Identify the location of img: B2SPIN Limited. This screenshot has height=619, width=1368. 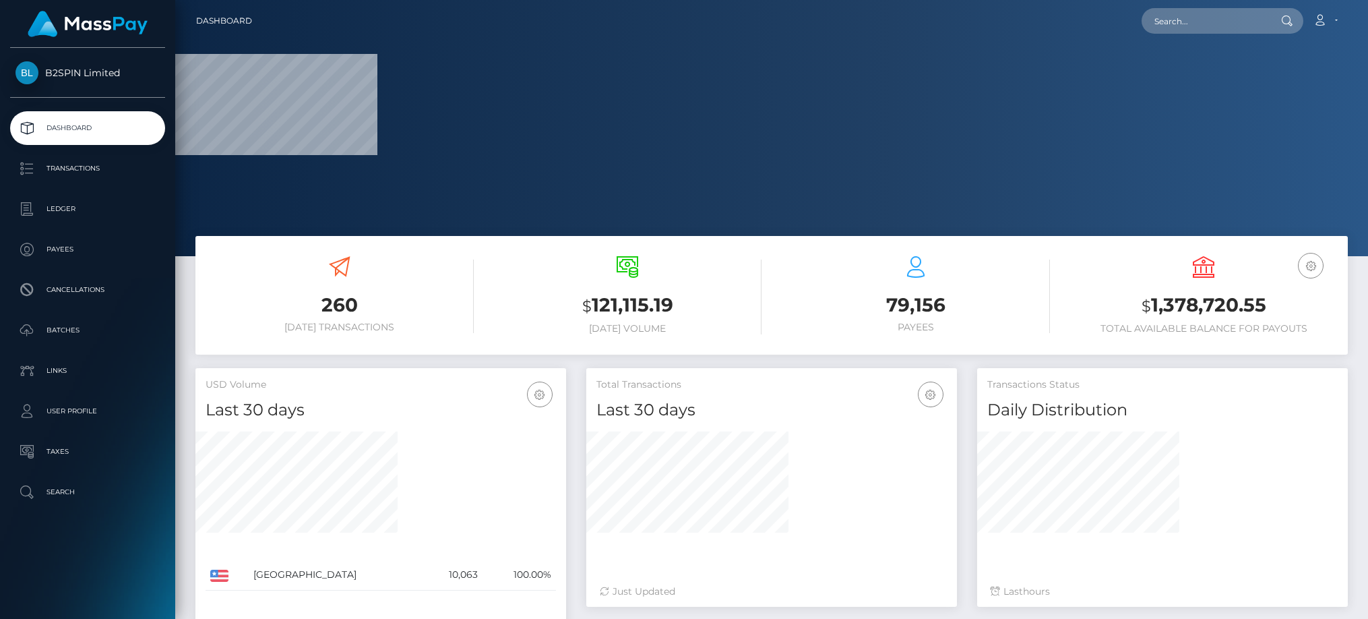
(27, 73).